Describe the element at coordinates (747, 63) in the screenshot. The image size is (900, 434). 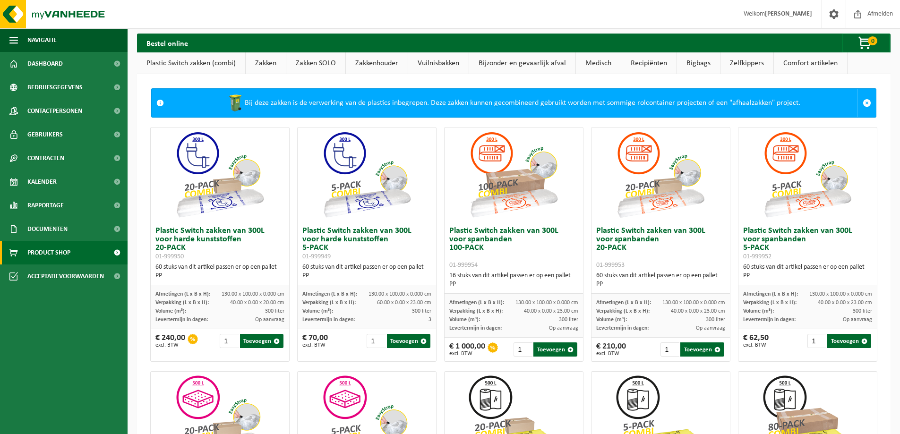
I see `a: Zelfkippers` at that location.